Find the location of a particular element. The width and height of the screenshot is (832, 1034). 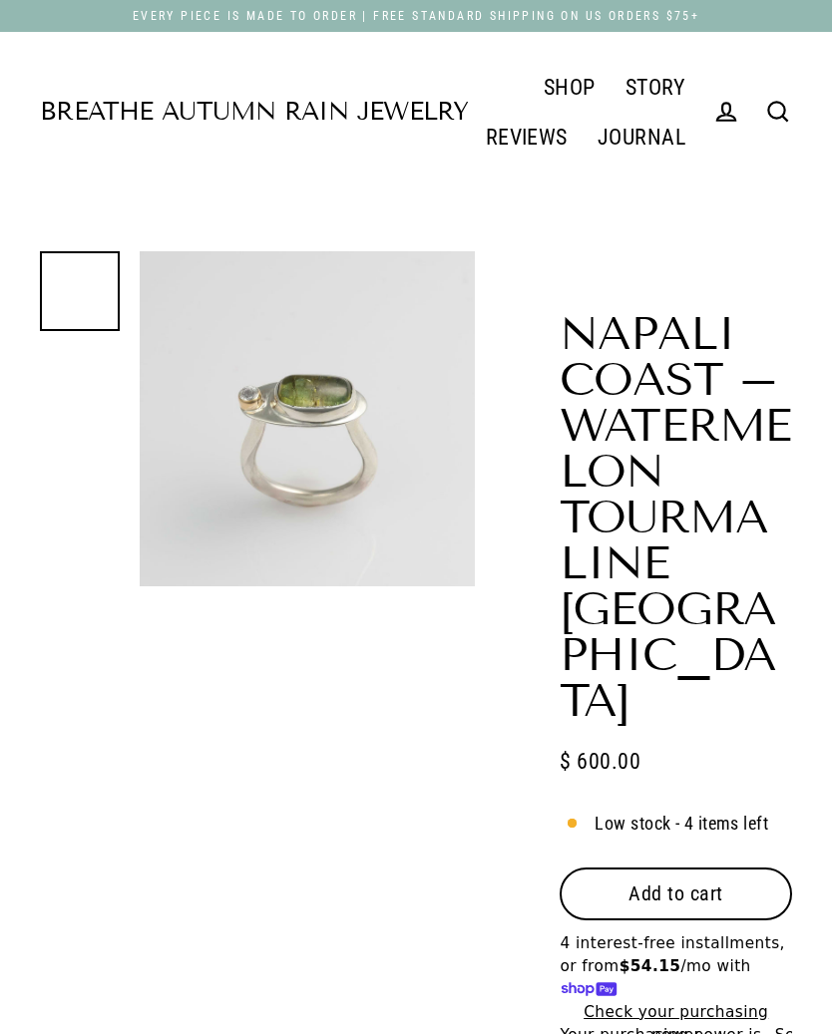

span: Low stock - 4 items left is located at coordinates (681, 824).